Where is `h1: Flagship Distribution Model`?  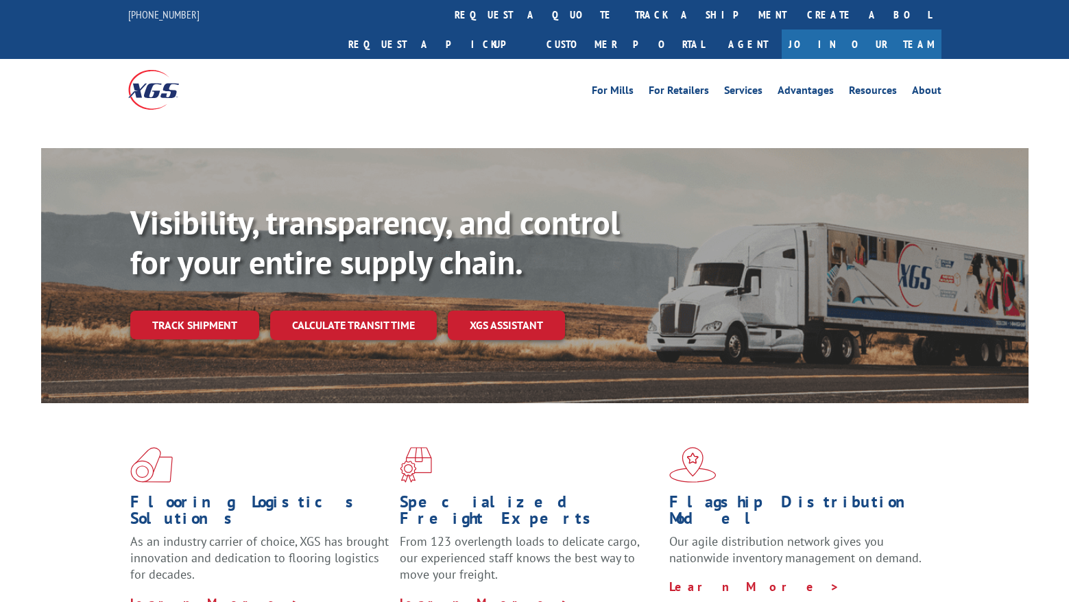
h1: Flagship Distribution Model is located at coordinates (799, 513).